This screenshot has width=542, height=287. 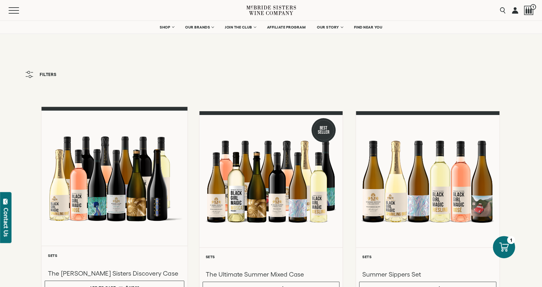 What do you see at coordinates (165, 27) in the screenshot?
I see `span: SHOP` at bounding box center [165, 27].